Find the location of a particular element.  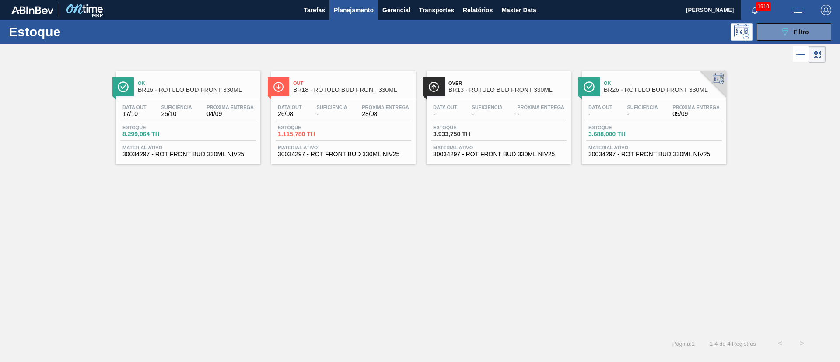

div: Pogramando: nenhum usuário selecionado is located at coordinates (741, 32).